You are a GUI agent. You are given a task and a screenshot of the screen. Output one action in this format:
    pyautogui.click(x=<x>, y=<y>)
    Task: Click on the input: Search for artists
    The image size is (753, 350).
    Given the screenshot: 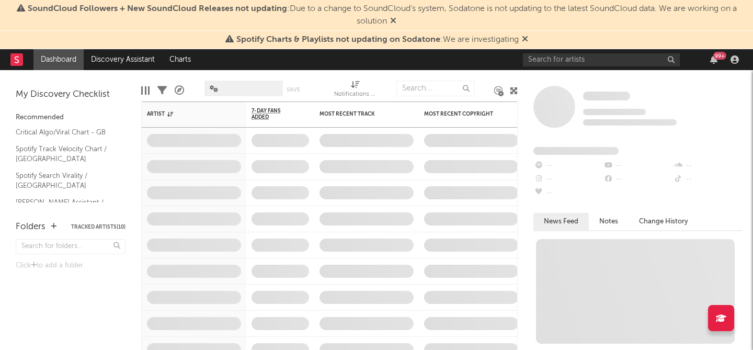 What is the action you would take?
    pyautogui.click(x=602, y=60)
    